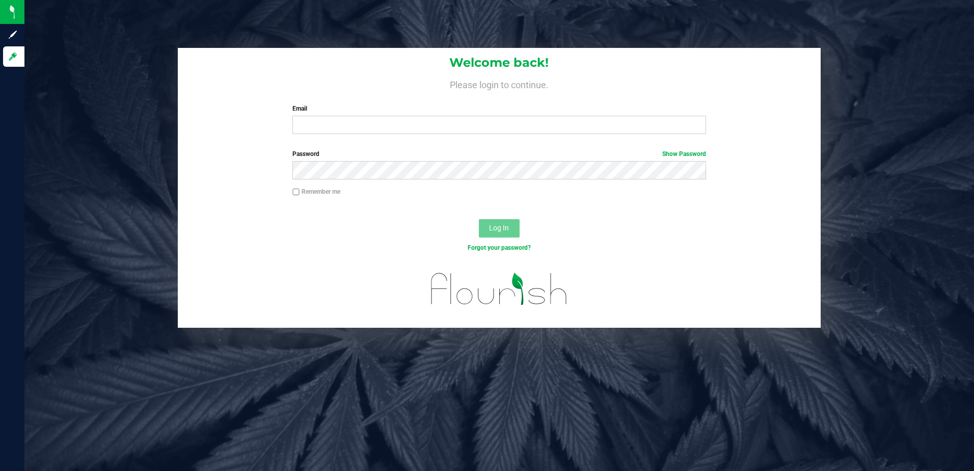 This screenshot has height=471, width=974. What do you see at coordinates (13, 35) in the screenshot?
I see `inline-svg: Sign up` at bounding box center [13, 35].